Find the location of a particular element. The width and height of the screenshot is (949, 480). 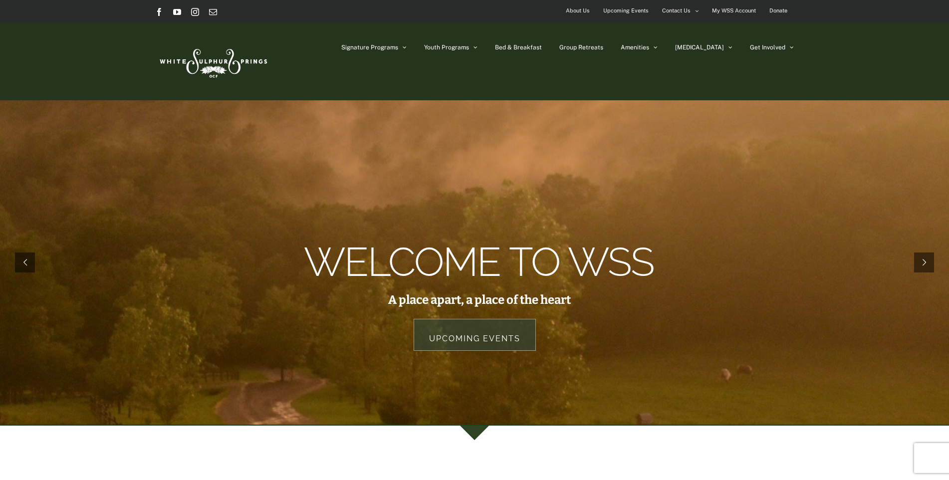

a: Signature Programs is located at coordinates (374, 47).